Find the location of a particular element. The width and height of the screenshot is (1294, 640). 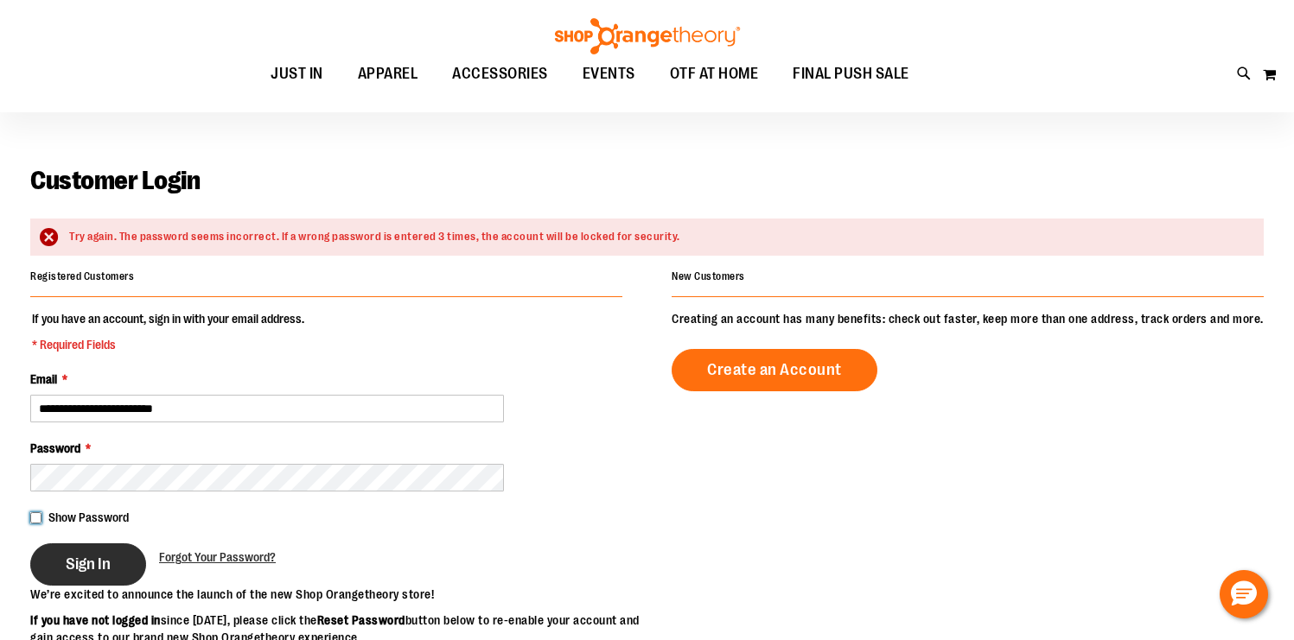

strong: Registered Customers is located at coordinates (82, 277).